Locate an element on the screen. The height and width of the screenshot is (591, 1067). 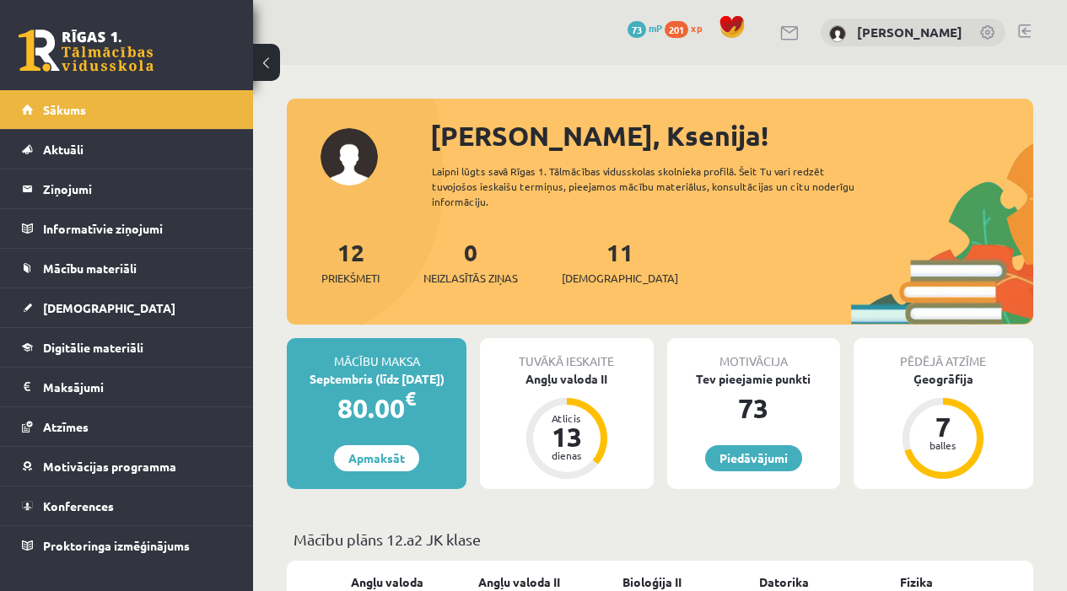
span: Aktuāli is located at coordinates (63, 149).